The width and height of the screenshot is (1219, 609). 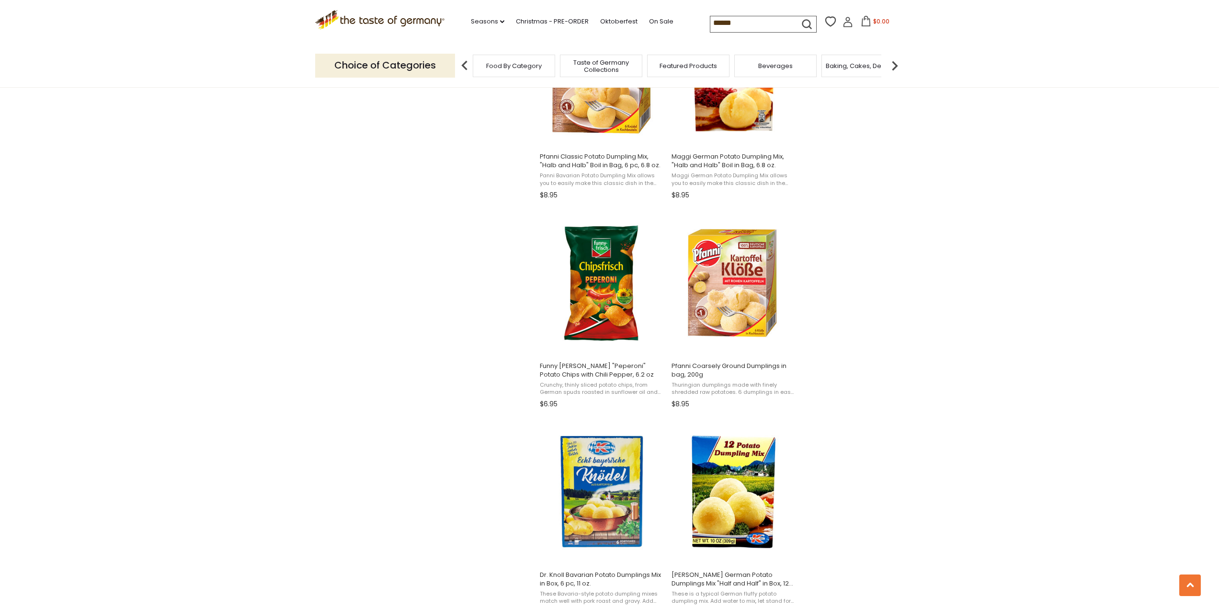 What do you see at coordinates (514, 66) in the screenshot?
I see `a: Food By Category` at bounding box center [514, 66].